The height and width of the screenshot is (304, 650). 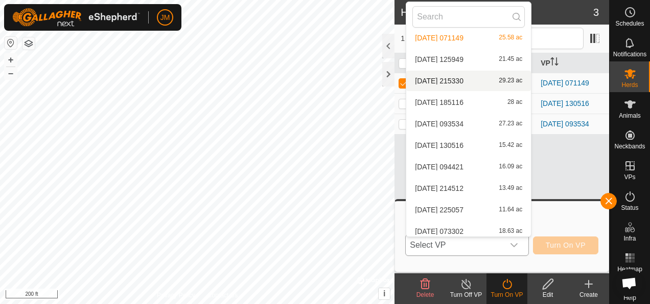 What do you see at coordinates (510, 124) in the screenshot?
I see `span: 27.23 ac` at bounding box center [510, 124].